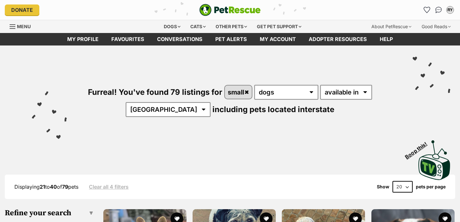 Image resolution: width=460 pixels, height=222 pixels. I want to click on a: Donate, so click(22, 10).